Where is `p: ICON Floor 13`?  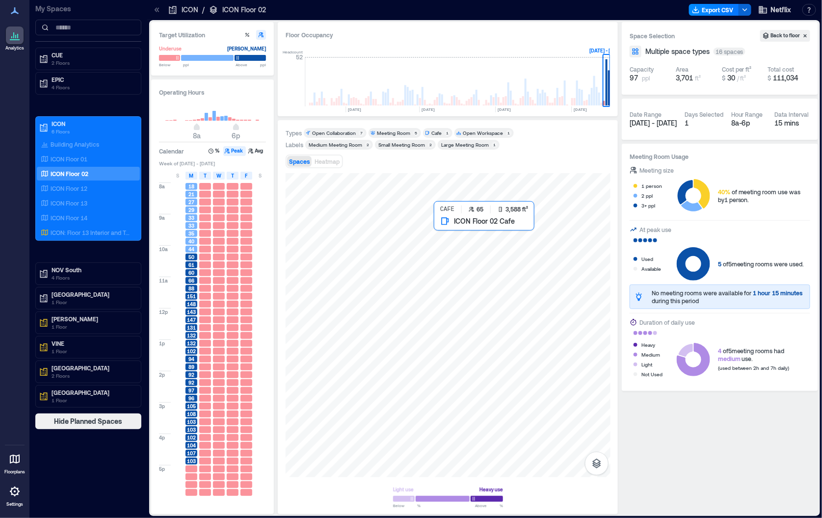
p: ICON Floor 13 is located at coordinates (69, 203).